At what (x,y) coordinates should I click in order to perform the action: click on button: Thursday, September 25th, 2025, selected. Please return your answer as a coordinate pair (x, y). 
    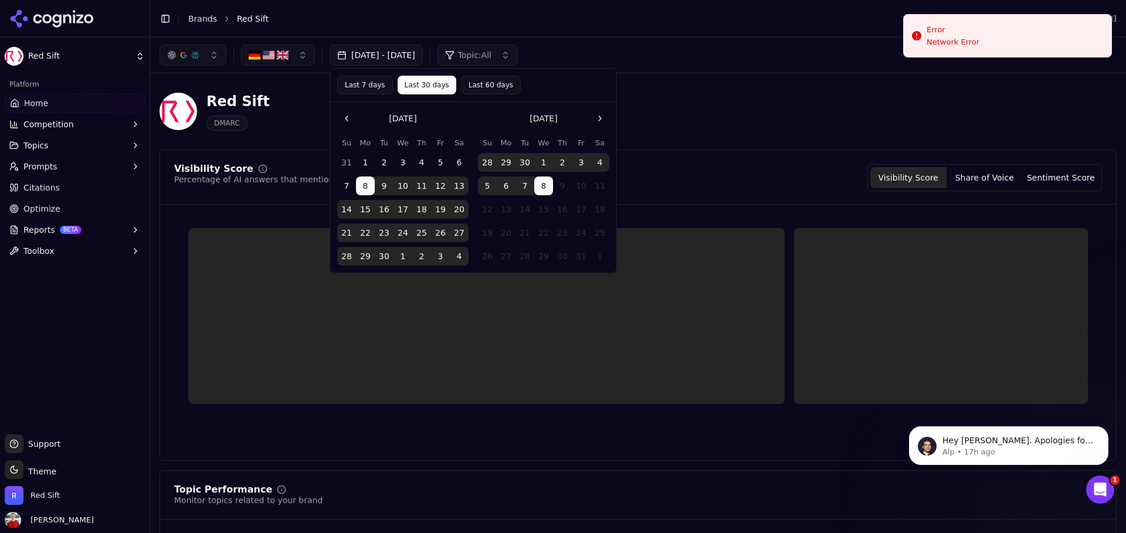
    Looking at the image, I should click on (422, 233).